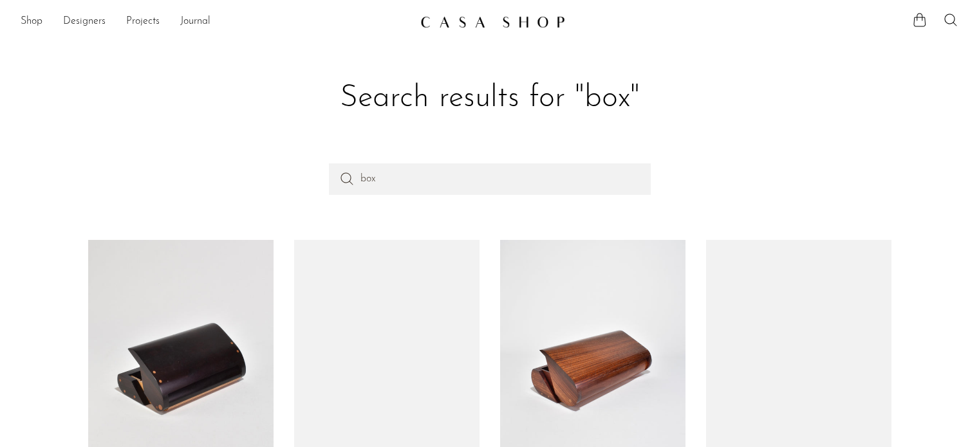  I want to click on a: Designers, so click(84, 22).